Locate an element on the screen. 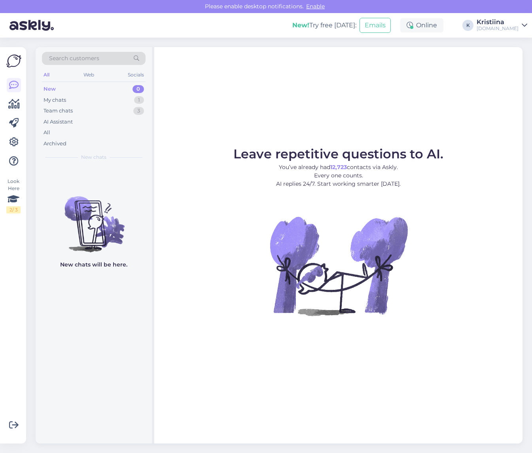 This screenshot has height=453, width=532. span: New chats is located at coordinates (94, 157).